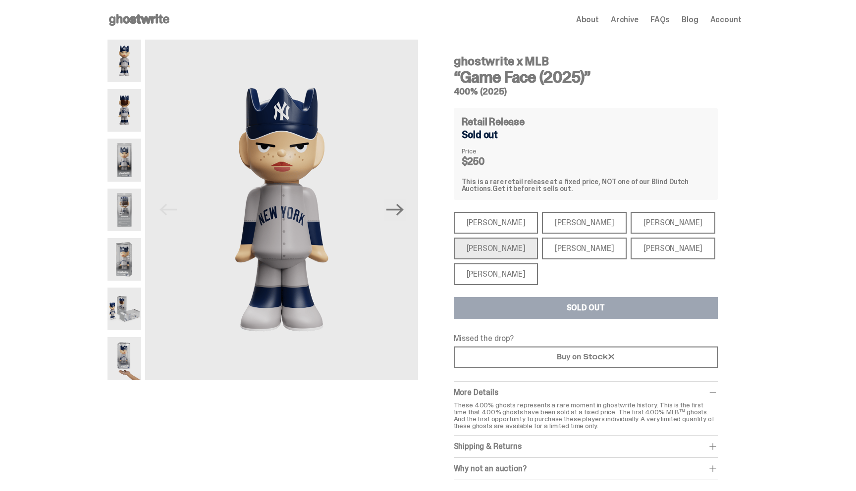 The image size is (856, 491). What do you see at coordinates (124, 260) in the screenshot?
I see `img: 05-ghostwrite-mlb-game-face-hero-judge-03.png` at bounding box center [124, 260].